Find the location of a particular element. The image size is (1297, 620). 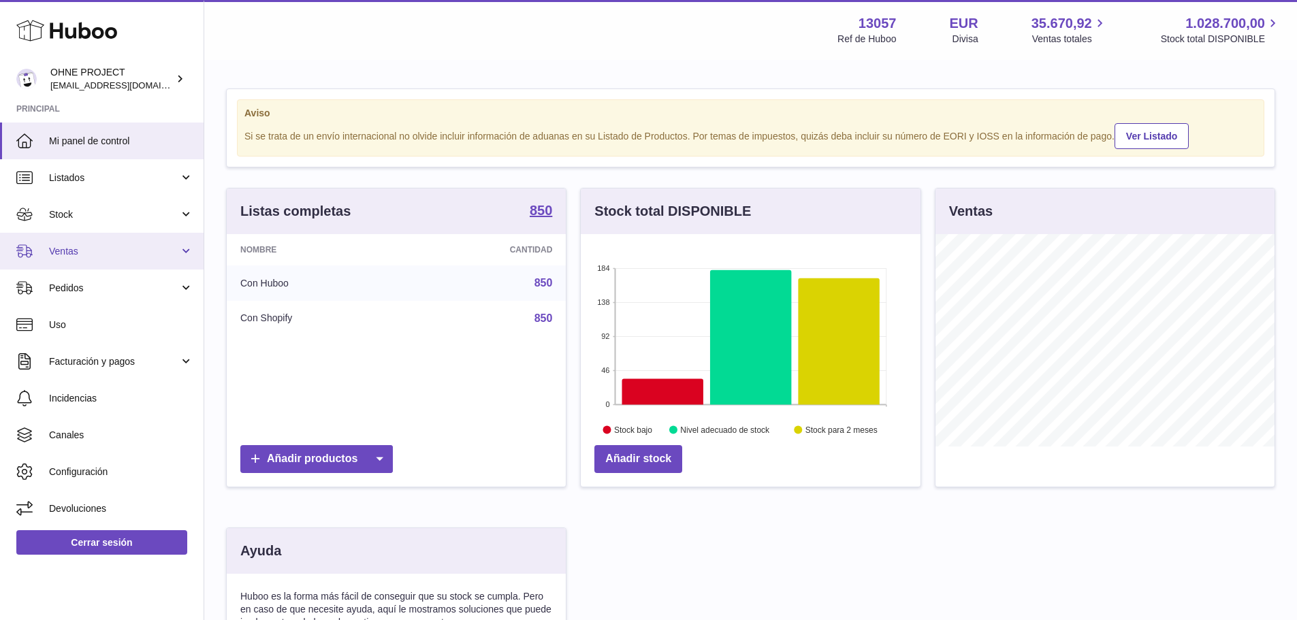

text: 184 is located at coordinates (603, 268).